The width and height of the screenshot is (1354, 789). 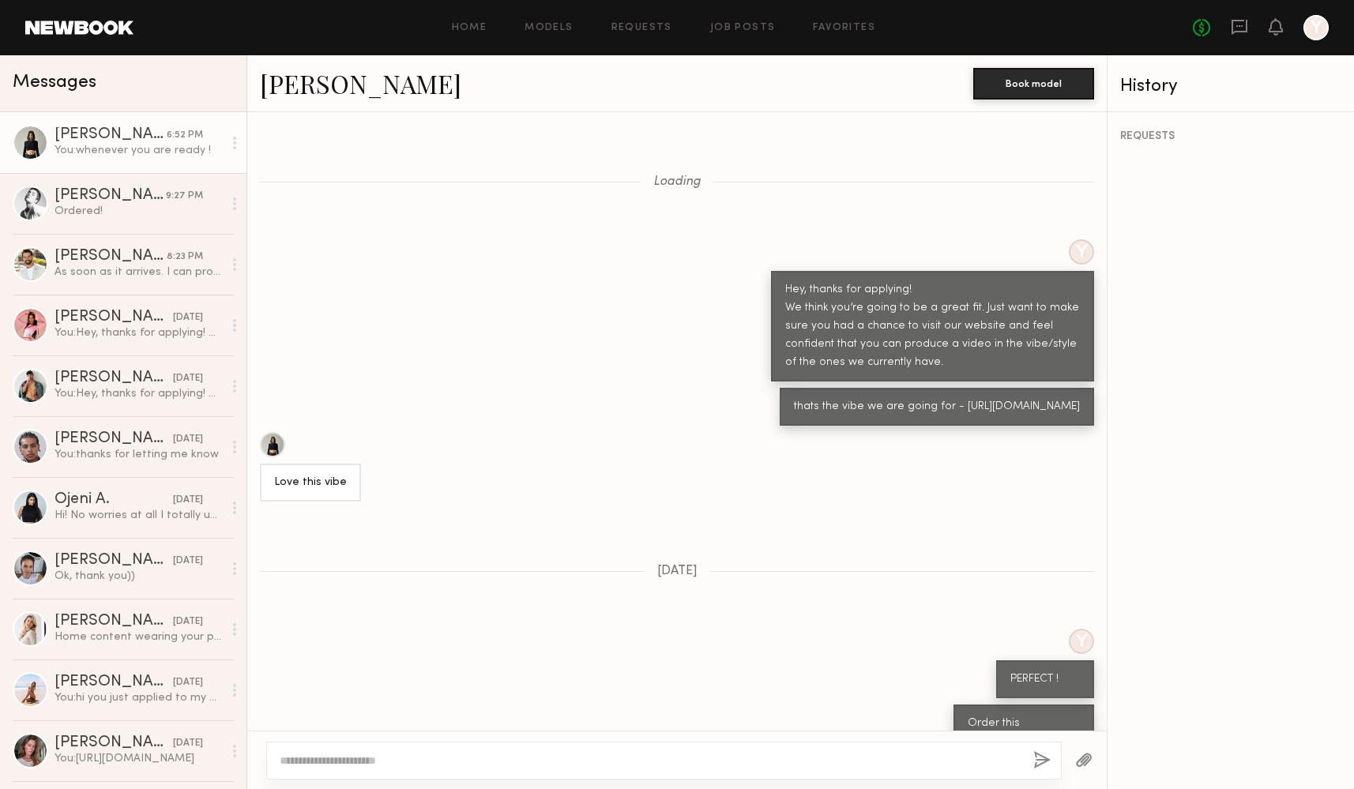 What do you see at coordinates (184, 196) in the screenshot?
I see `div: 9:27 PM` at bounding box center [184, 196].